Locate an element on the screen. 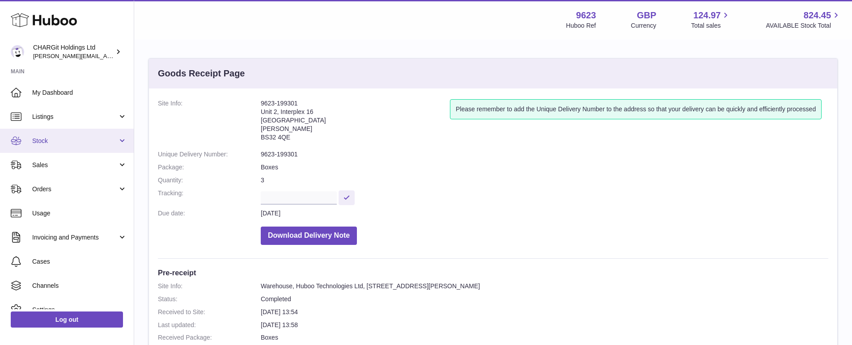 This screenshot has height=345, width=852. img: francesca@chargit.co.uk is located at coordinates (17, 52).